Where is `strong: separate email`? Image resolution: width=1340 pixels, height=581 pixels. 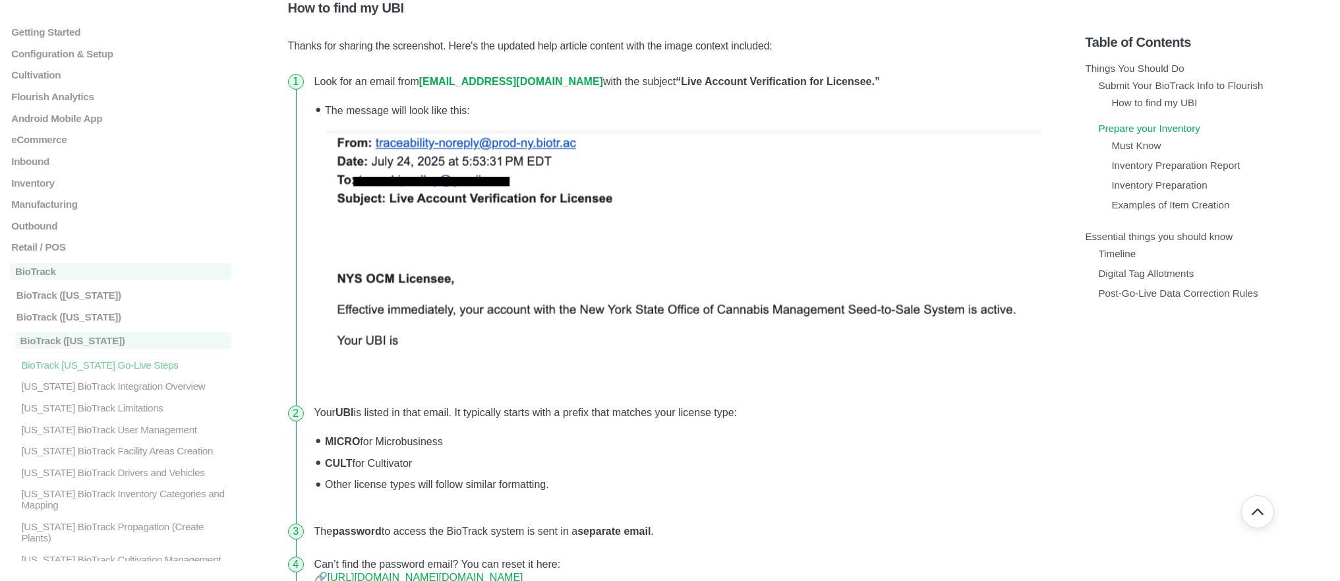 strong: separate email is located at coordinates (614, 531).